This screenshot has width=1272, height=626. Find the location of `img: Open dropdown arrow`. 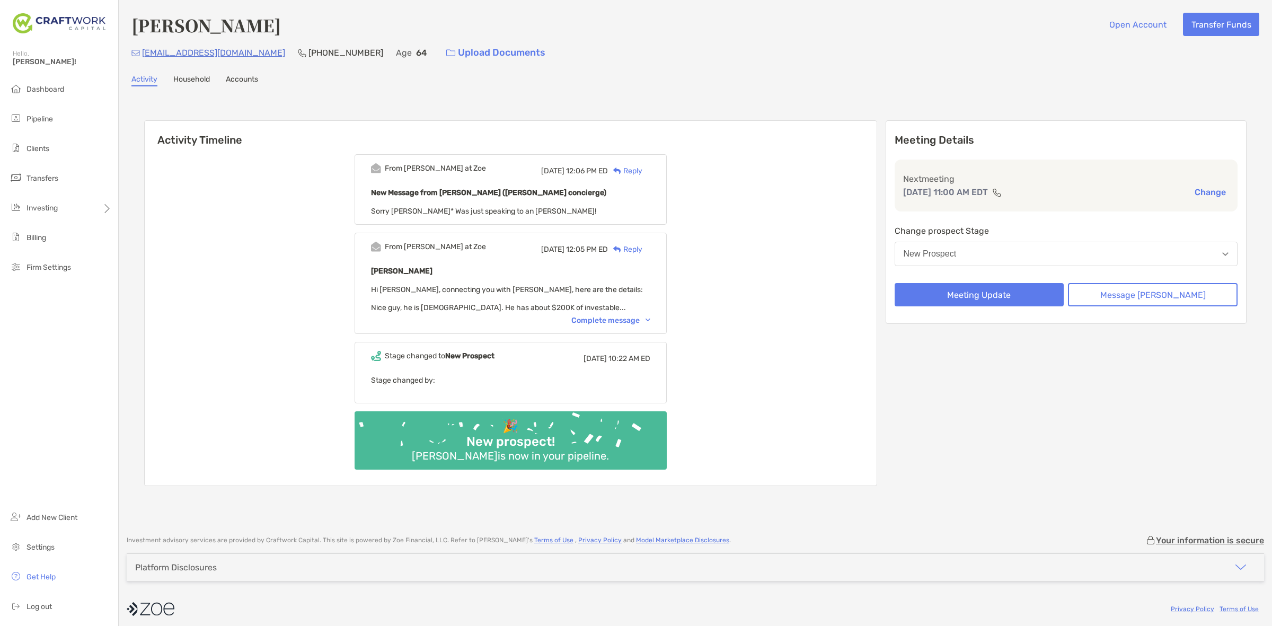

img: Open dropdown arrow is located at coordinates (1225, 254).